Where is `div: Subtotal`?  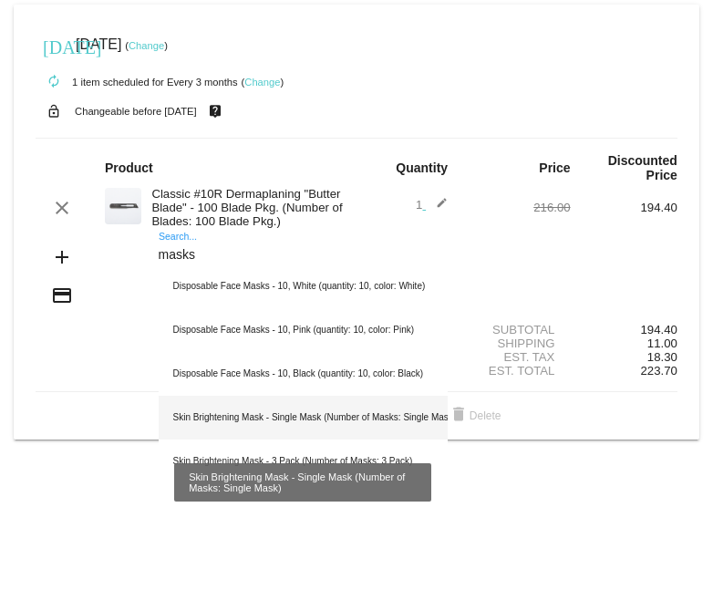 div: Subtotal is located at coordinates (516, 329).